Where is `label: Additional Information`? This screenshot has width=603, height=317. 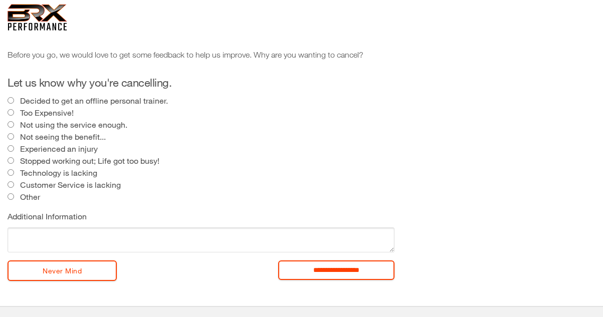
label: Additional Information is located at coordinates (201, 217).